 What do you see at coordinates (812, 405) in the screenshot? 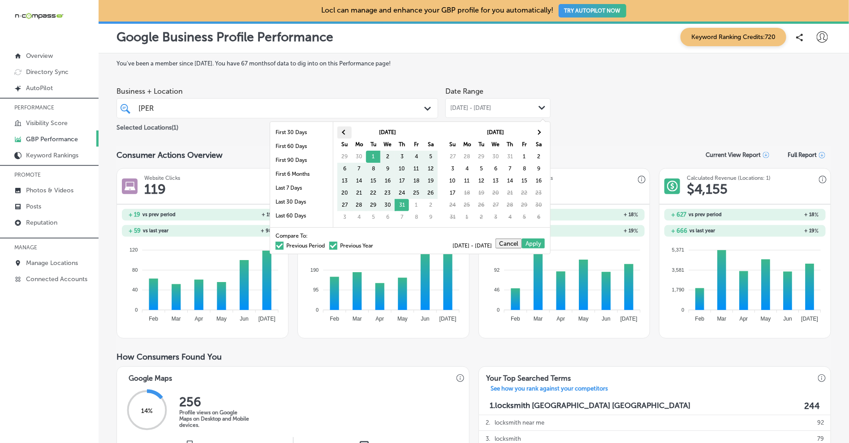
I see `label: 244` at bounding box center [812, 405].